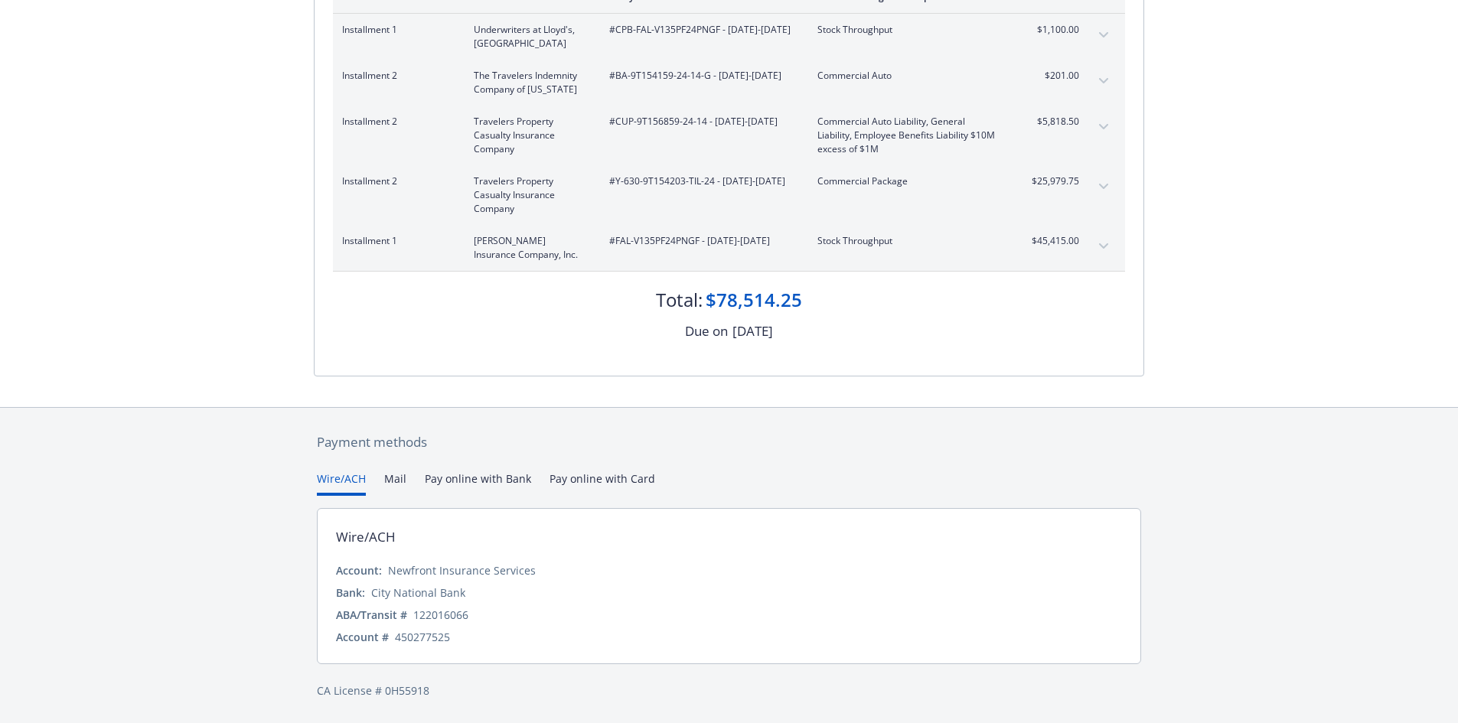 This screenshot has height=723, width=1458. Describe the element at coordinates (441, 614) in the screenshot. I see `div: 122016066` at that location.